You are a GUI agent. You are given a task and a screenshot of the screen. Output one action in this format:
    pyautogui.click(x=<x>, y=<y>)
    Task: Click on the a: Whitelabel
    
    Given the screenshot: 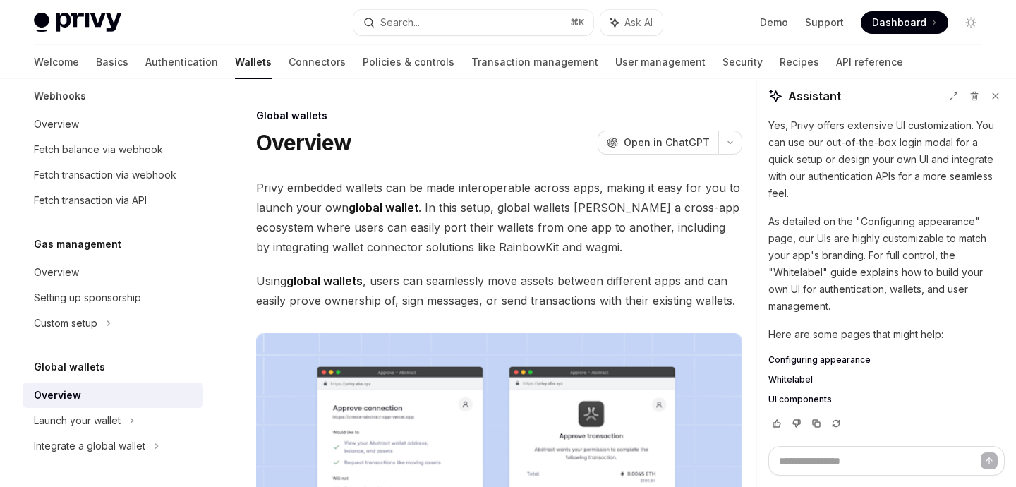 What is the action you would take?
    pyautogui.click(x=886, y=379)
    